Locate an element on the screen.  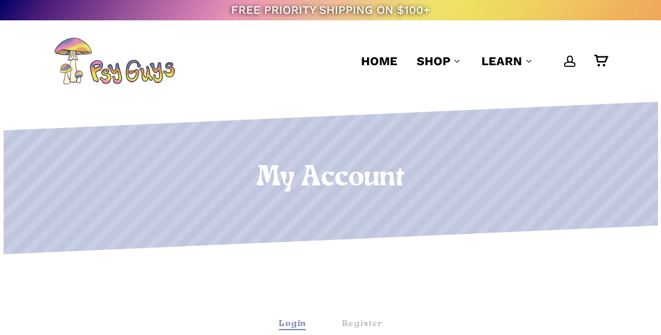
a: Learn is located at coordinates (508, 61).